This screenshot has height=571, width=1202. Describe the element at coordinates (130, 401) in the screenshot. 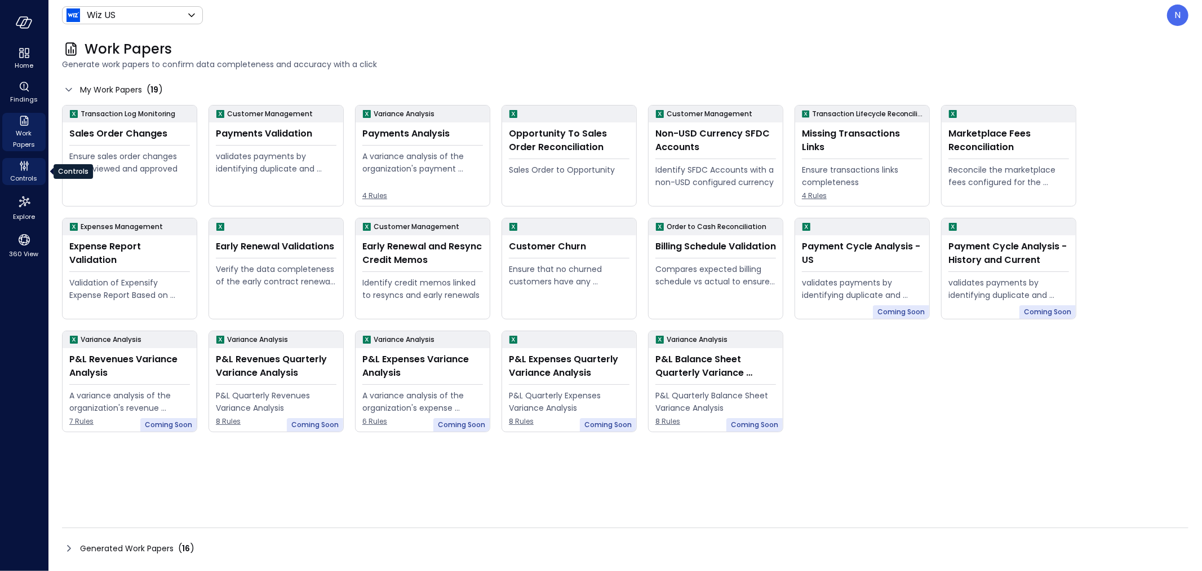

I see `div: A variance analysis of the organization's revenue accounts` at that location.